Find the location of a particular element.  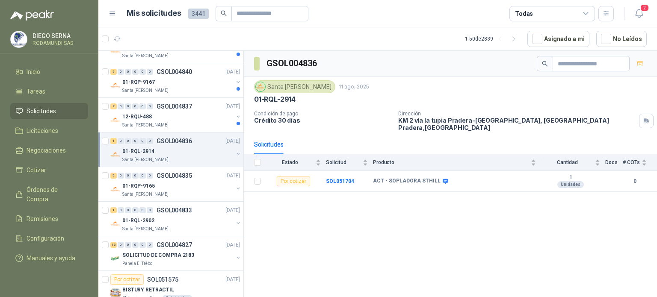

span: Licitaciones is located at coordinates (42, 131).